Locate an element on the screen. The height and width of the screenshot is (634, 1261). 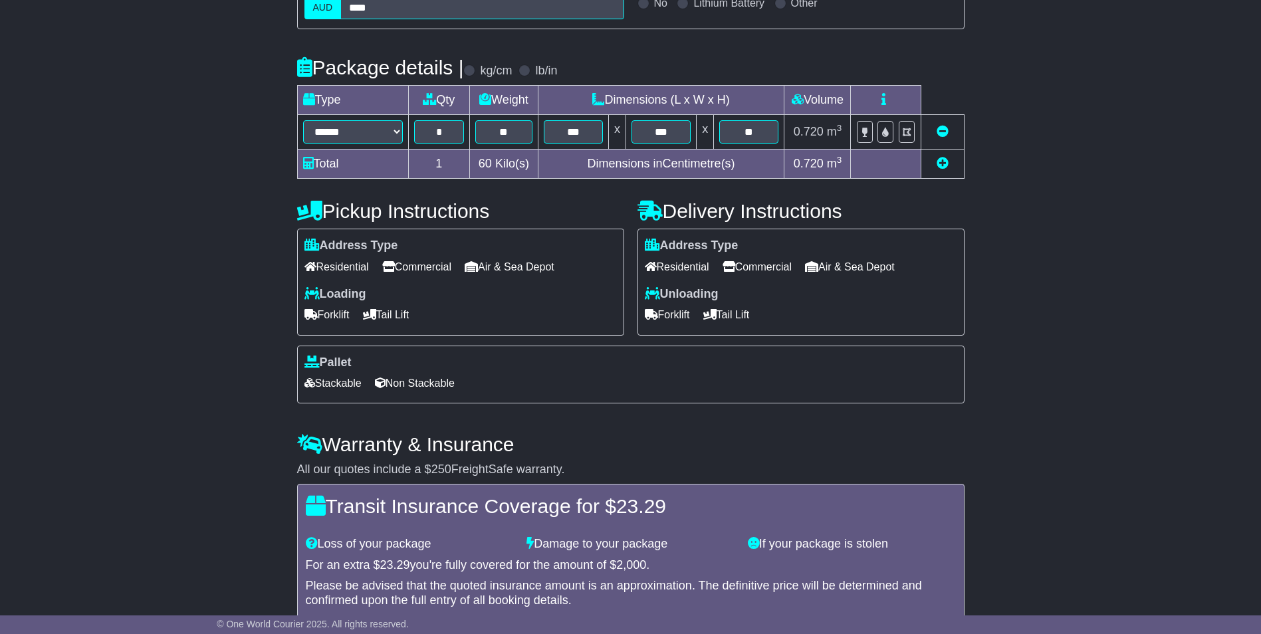
td: Weight is located at coordinates (504, 100).